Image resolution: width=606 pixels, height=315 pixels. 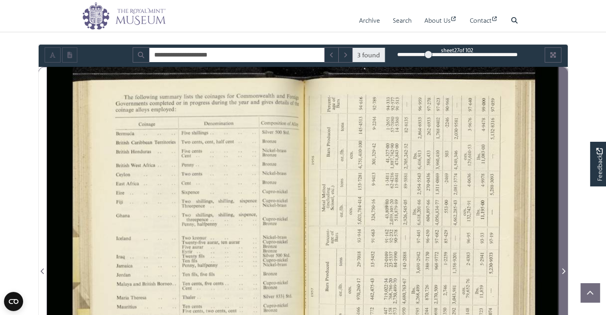 I want to click on button: Toggle text selection (Alt+T), so click(x=53, y=55).